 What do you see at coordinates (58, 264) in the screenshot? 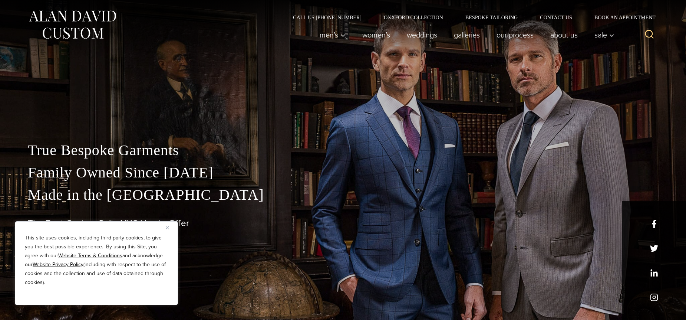
I see `a: Website Privacy Policy` at bounding box center [58, 264].